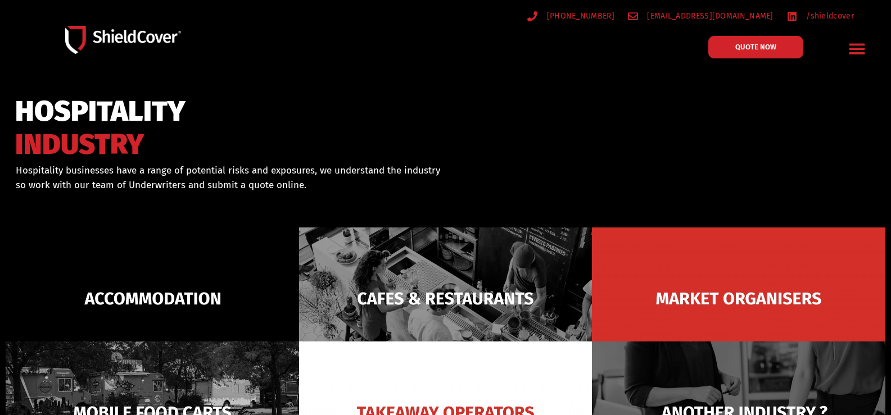  Describe the element at coordinates (857, 48) in the screenshot. I see `div: Menu Toggle` at that location.